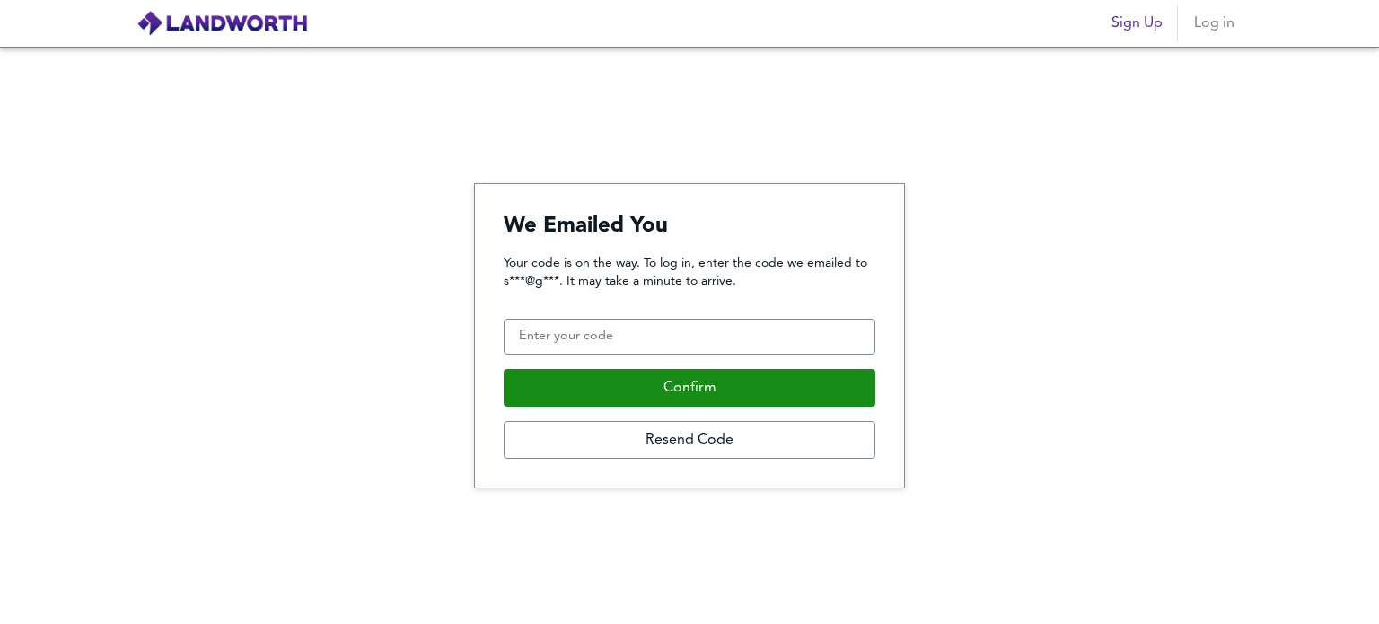 The width and height of the screenshot is (1379, 624). What do you see at coordinates (689, 388) in the screenshot?
I see `button: Confirm` at bounding box center [689, 388].